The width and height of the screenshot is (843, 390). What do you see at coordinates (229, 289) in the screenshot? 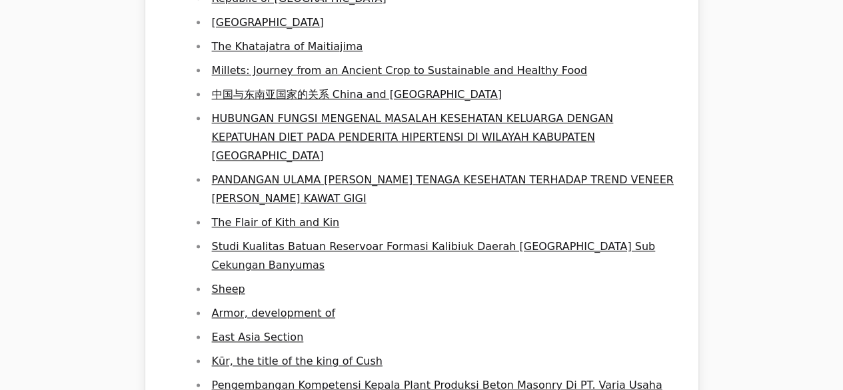
I see `a: Sheep` at bounding box center [229, 289].